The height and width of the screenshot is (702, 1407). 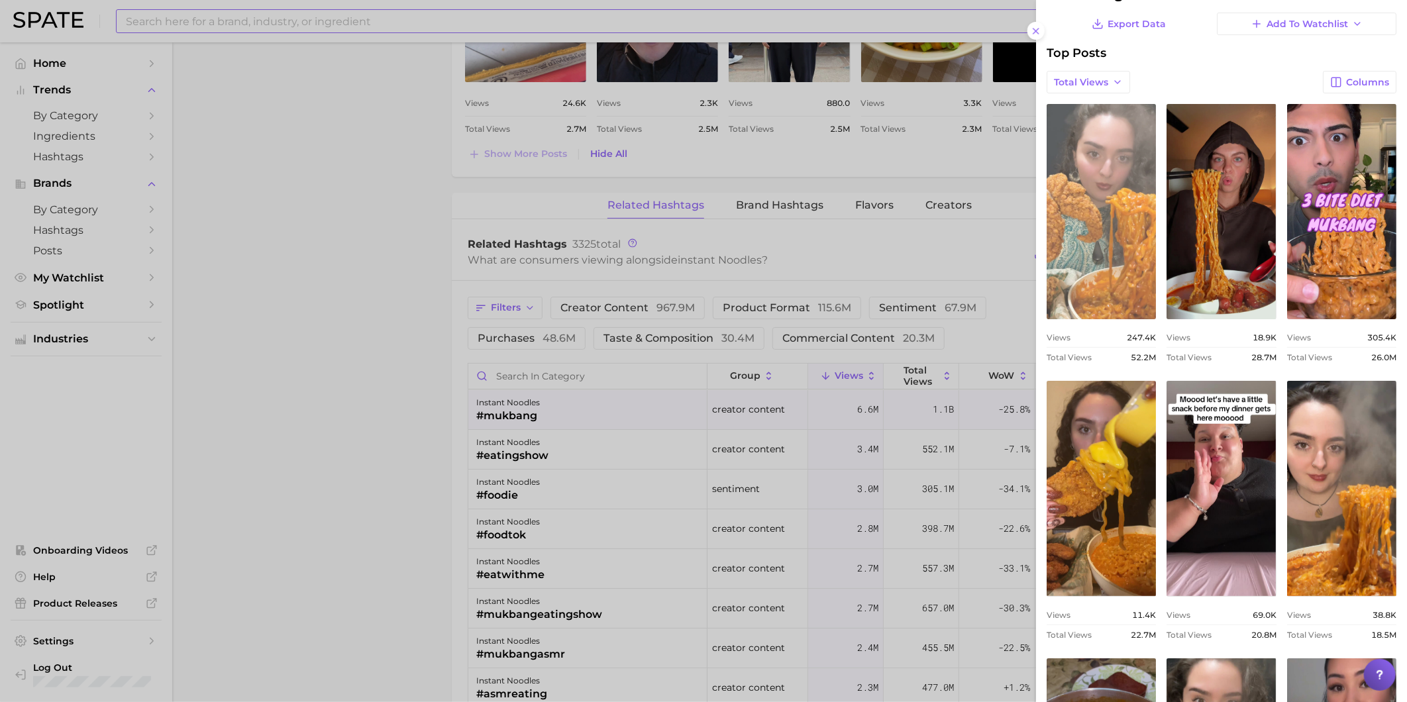 What do you see at coordinates (1264, 615) in the screenshot?
I see `span: 69.0k` at bounding box center [1264, 615].